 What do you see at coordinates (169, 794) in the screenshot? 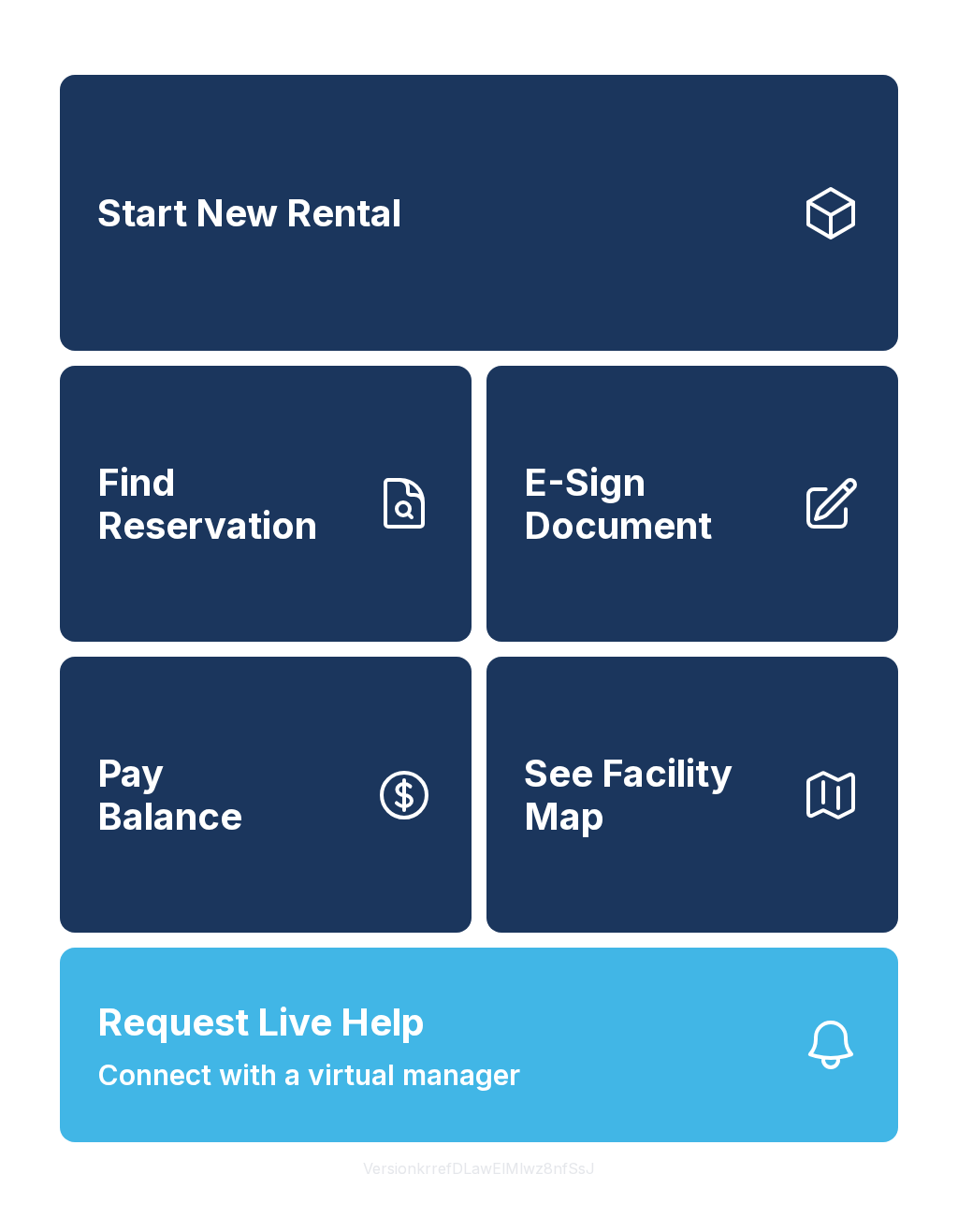
I see `span: Pay Balance` at bounding box center [169, 794].